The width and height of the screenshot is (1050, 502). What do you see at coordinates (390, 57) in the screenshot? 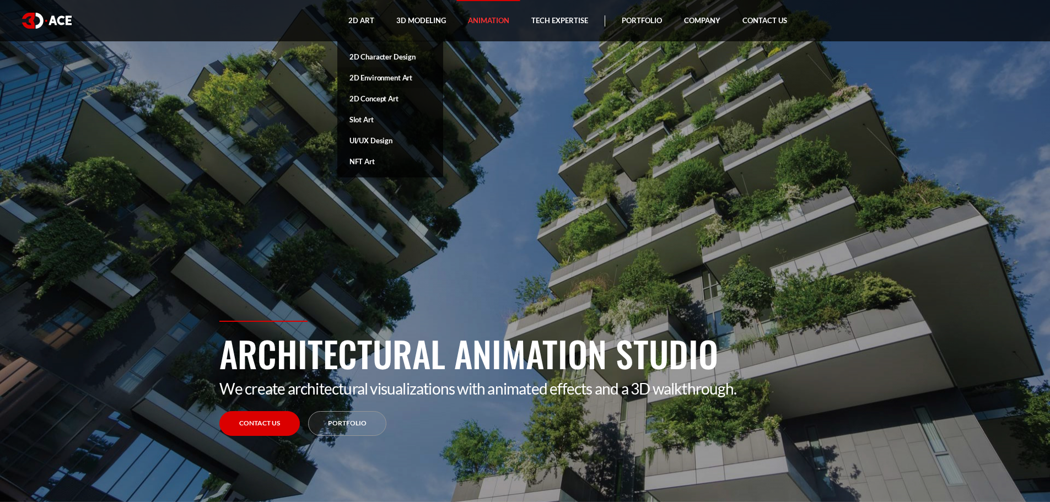
I see `a: 2D Character Design` at bounding box center [390, 57].